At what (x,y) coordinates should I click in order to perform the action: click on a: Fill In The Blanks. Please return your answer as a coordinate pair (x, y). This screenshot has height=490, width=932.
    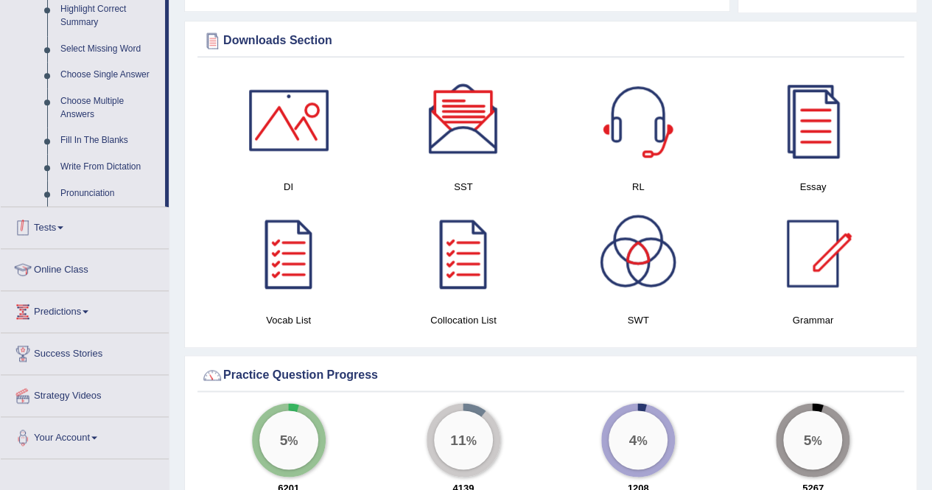
    Looking at the image, I should click on (109, 141).